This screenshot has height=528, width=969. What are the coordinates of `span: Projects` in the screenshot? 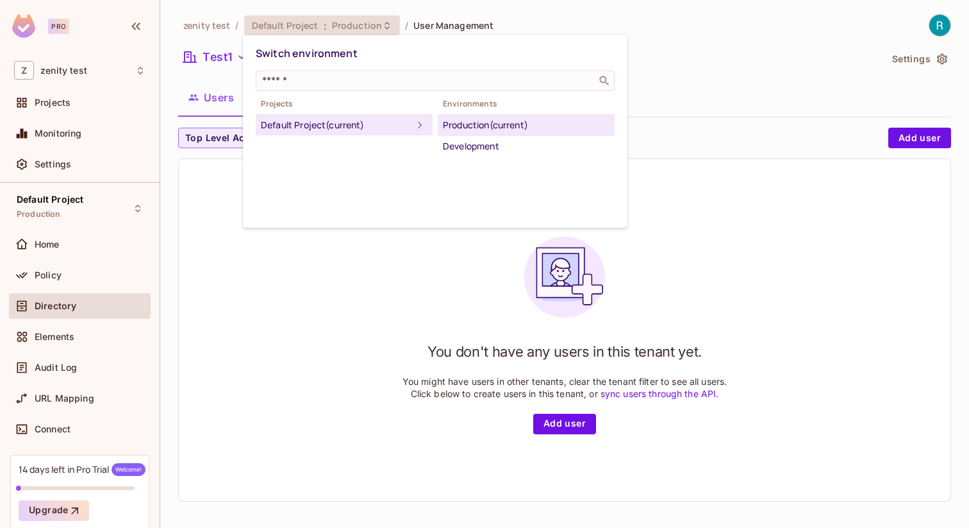 It's located at (344, 104).